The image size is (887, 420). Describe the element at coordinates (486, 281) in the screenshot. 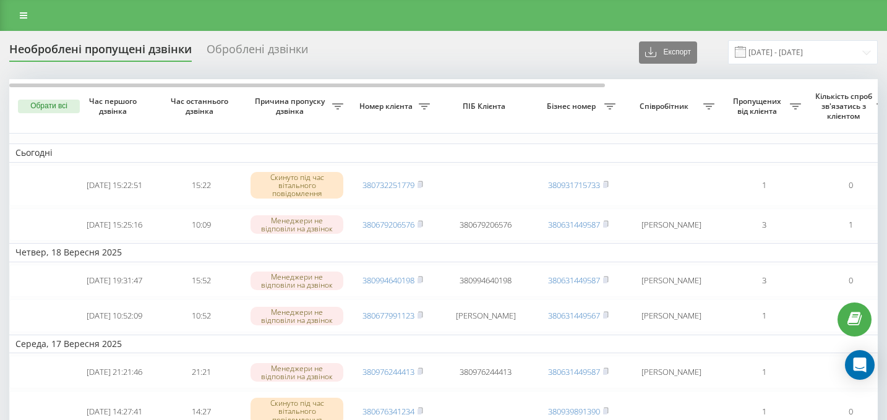

I see `td: 380994640198` at that location.